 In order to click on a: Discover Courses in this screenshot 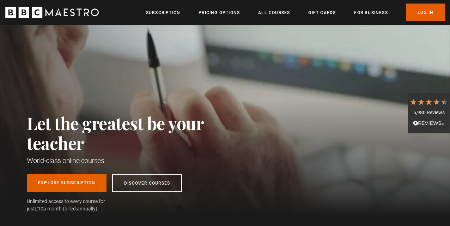, I will do `click(147, 183)`.